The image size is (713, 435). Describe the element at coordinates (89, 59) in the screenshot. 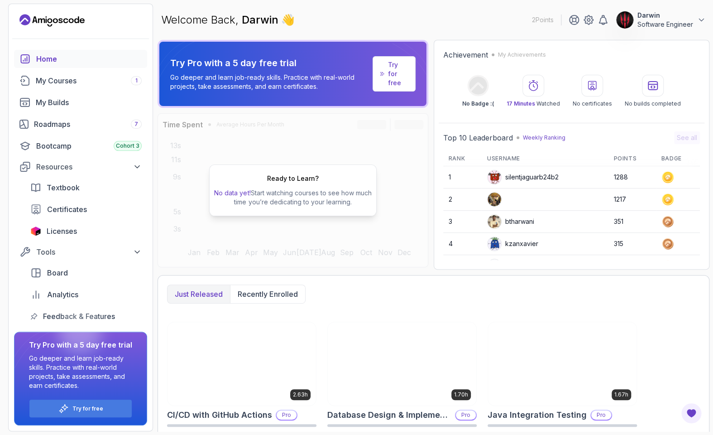

I see `div: Home` at that location.